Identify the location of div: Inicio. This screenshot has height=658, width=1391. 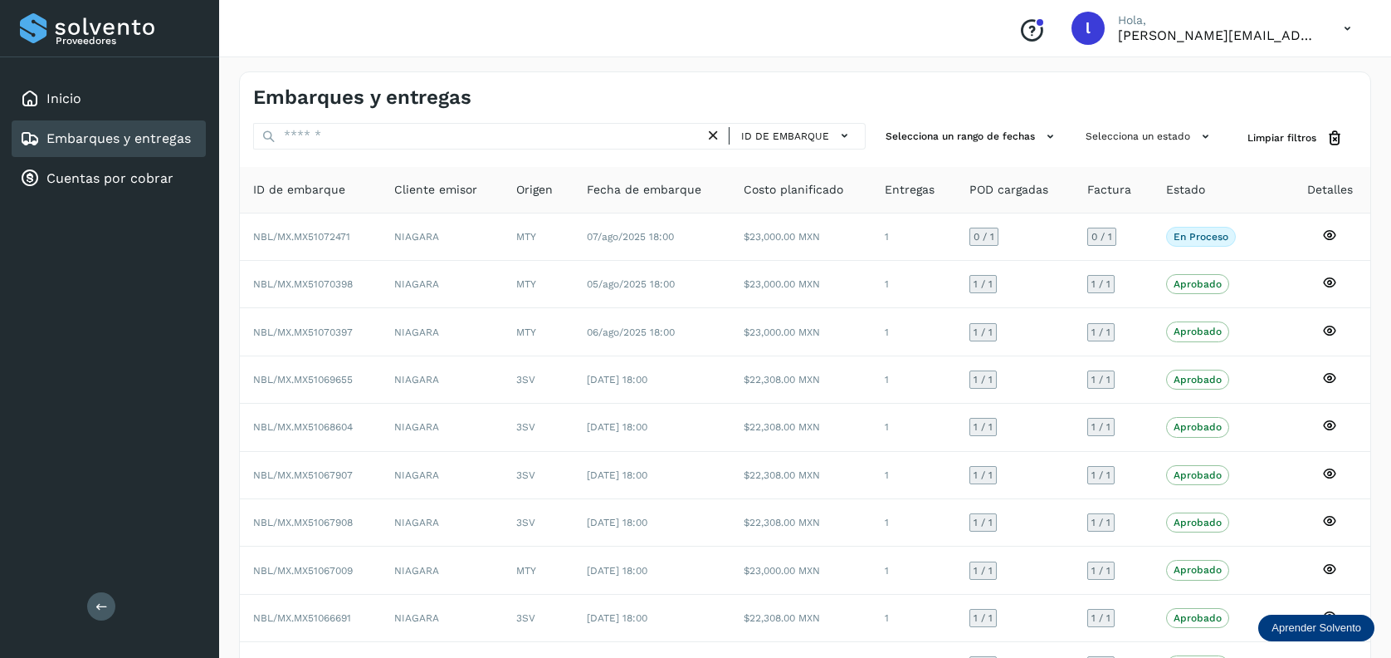
(109, 99).